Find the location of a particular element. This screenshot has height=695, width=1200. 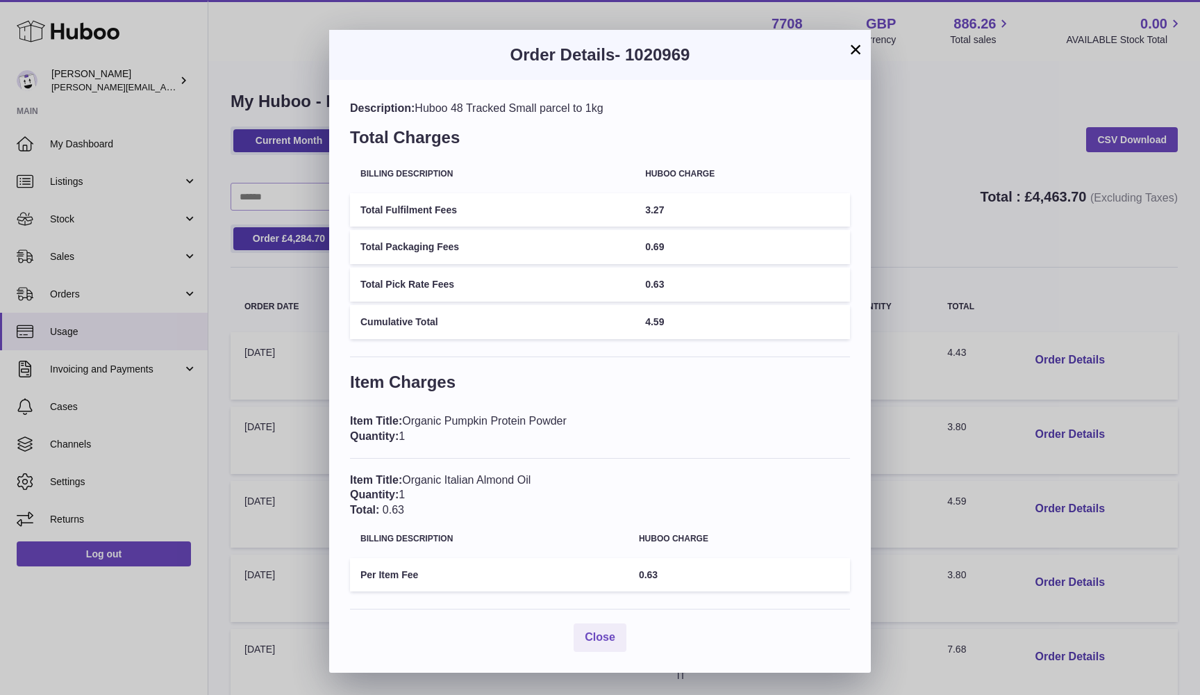

span: 4.59 is located at coordinates (654, 322).